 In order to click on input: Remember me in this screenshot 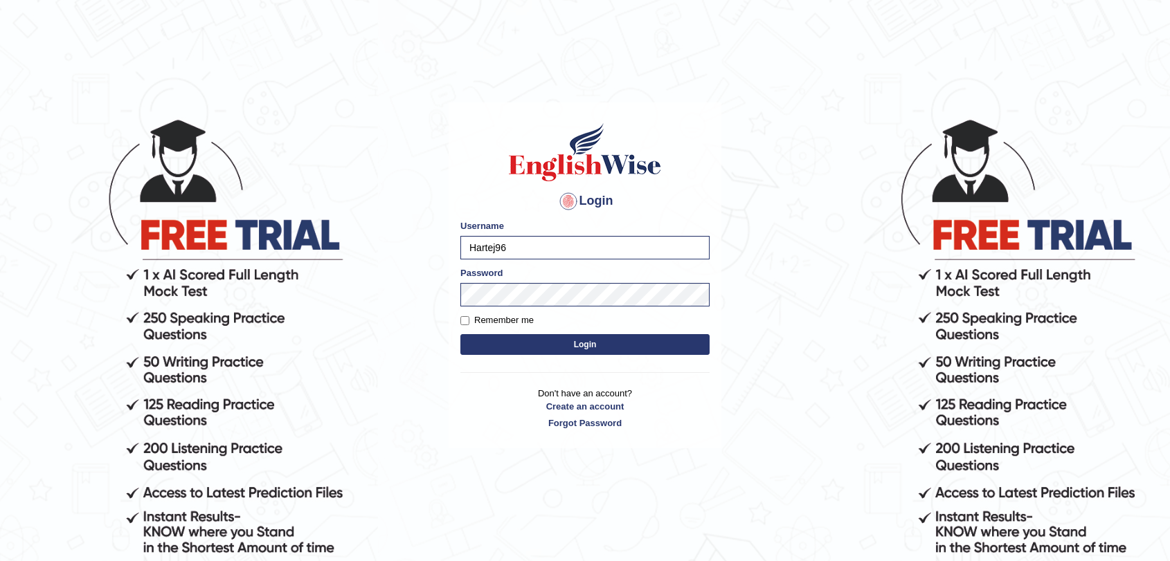, I will do `click(464, 320)`.